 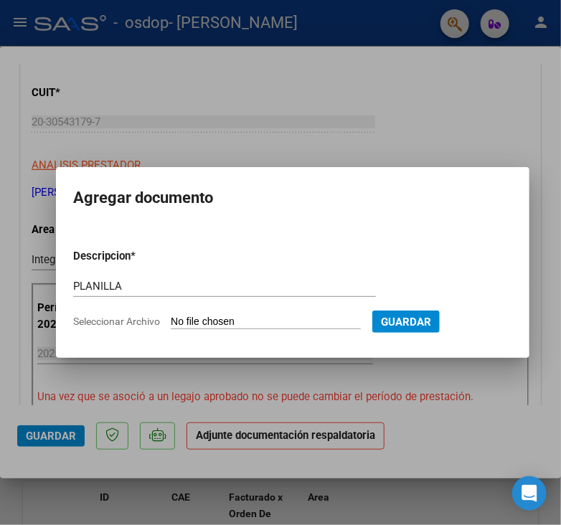 I want to click on span: Guardar, so click(x=406, y=322).